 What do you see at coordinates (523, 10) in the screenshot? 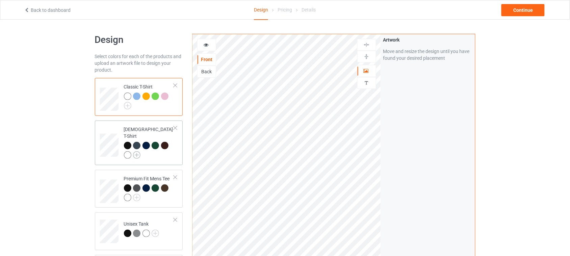
I see `div: Continue` at bounding box center [523, 10].